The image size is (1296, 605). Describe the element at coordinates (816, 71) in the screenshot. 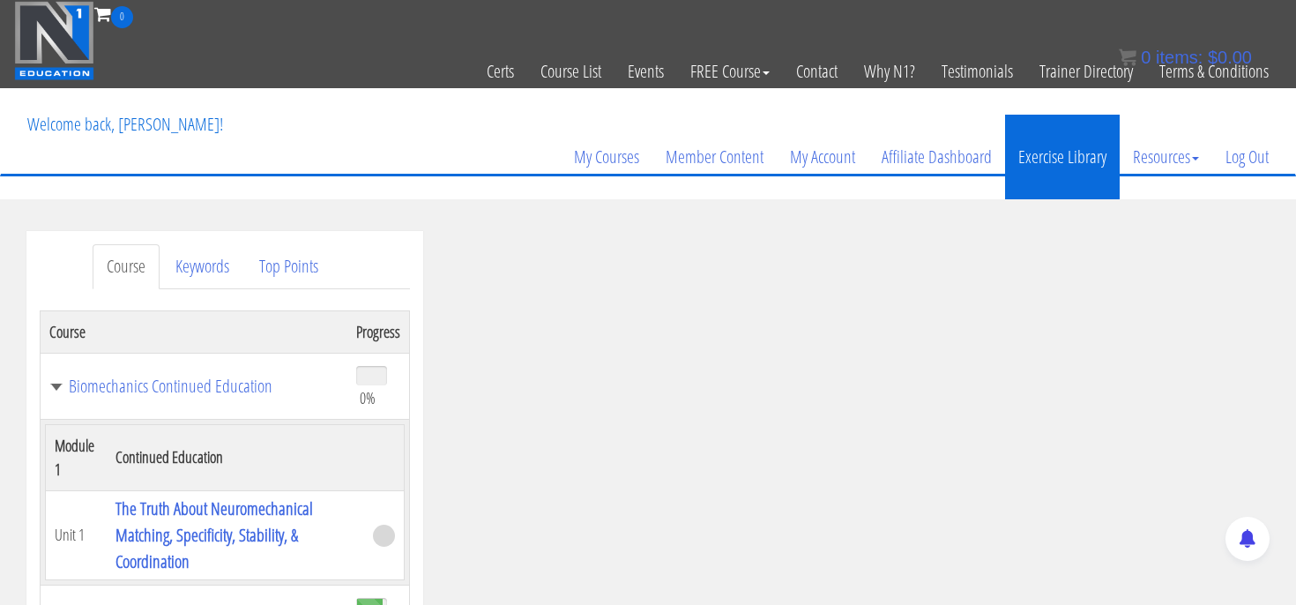

I see `a: Contact` at that location.